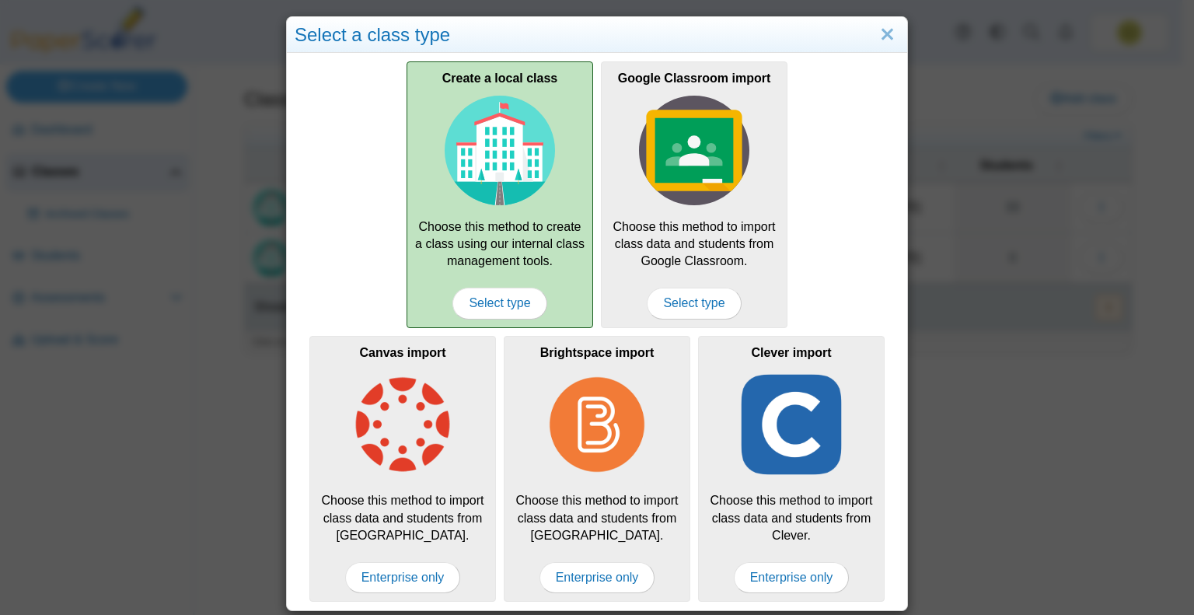 Image resolution: width=1194 pixels, height=615 pixels. What do you see at coordinates (887, 35) in the screenshot?
I see `a: Close` at bounding box center [887, 35].